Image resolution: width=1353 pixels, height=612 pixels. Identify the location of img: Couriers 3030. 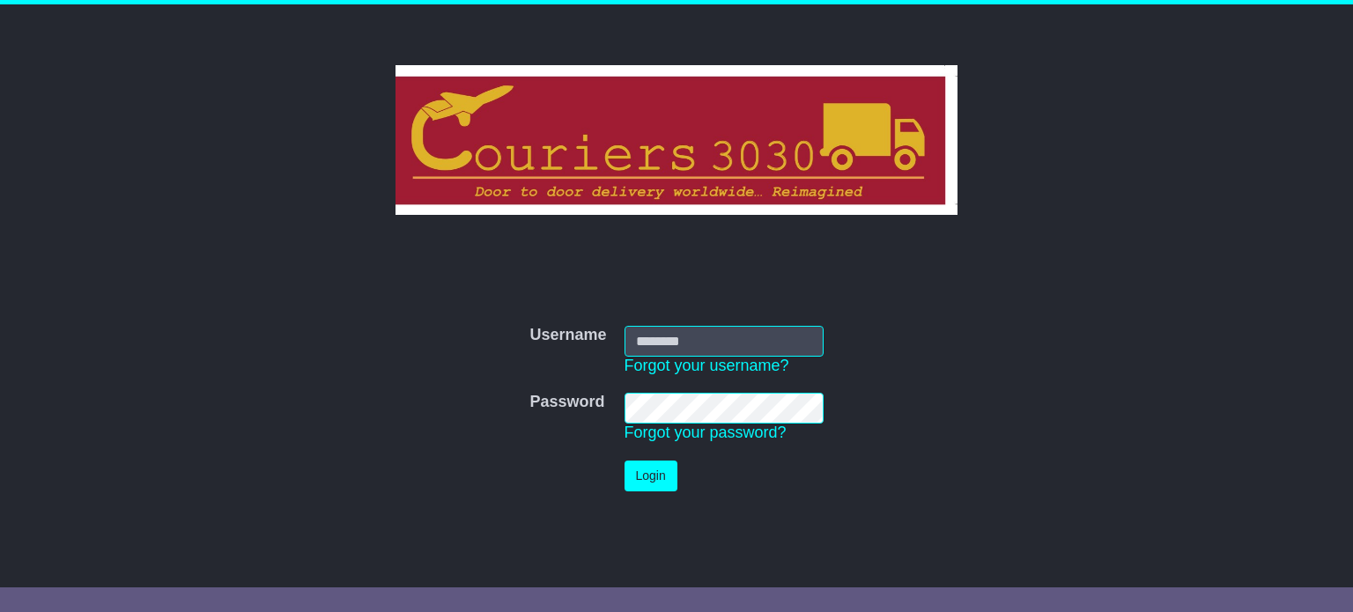
(677, 140).